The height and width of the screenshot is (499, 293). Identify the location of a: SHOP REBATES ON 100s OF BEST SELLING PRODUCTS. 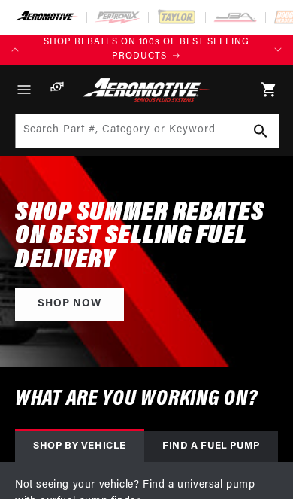
(147, 50).